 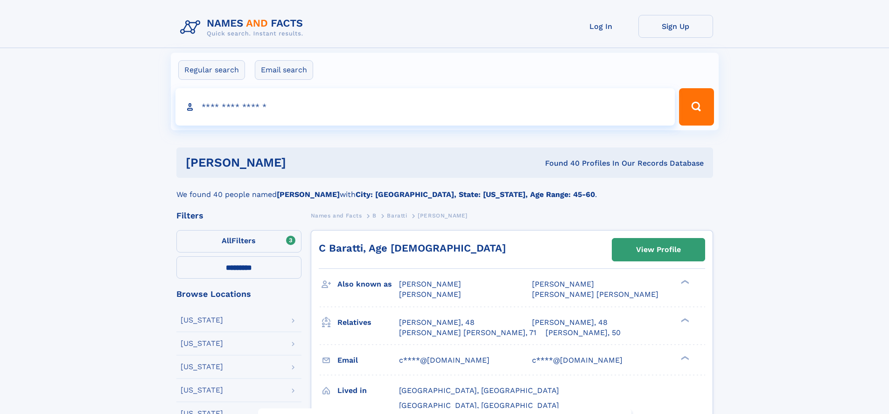 What do you see at coordinates (284, 70) in the screenshot?
I see `label: Email search` at bounding box center [284, 70].